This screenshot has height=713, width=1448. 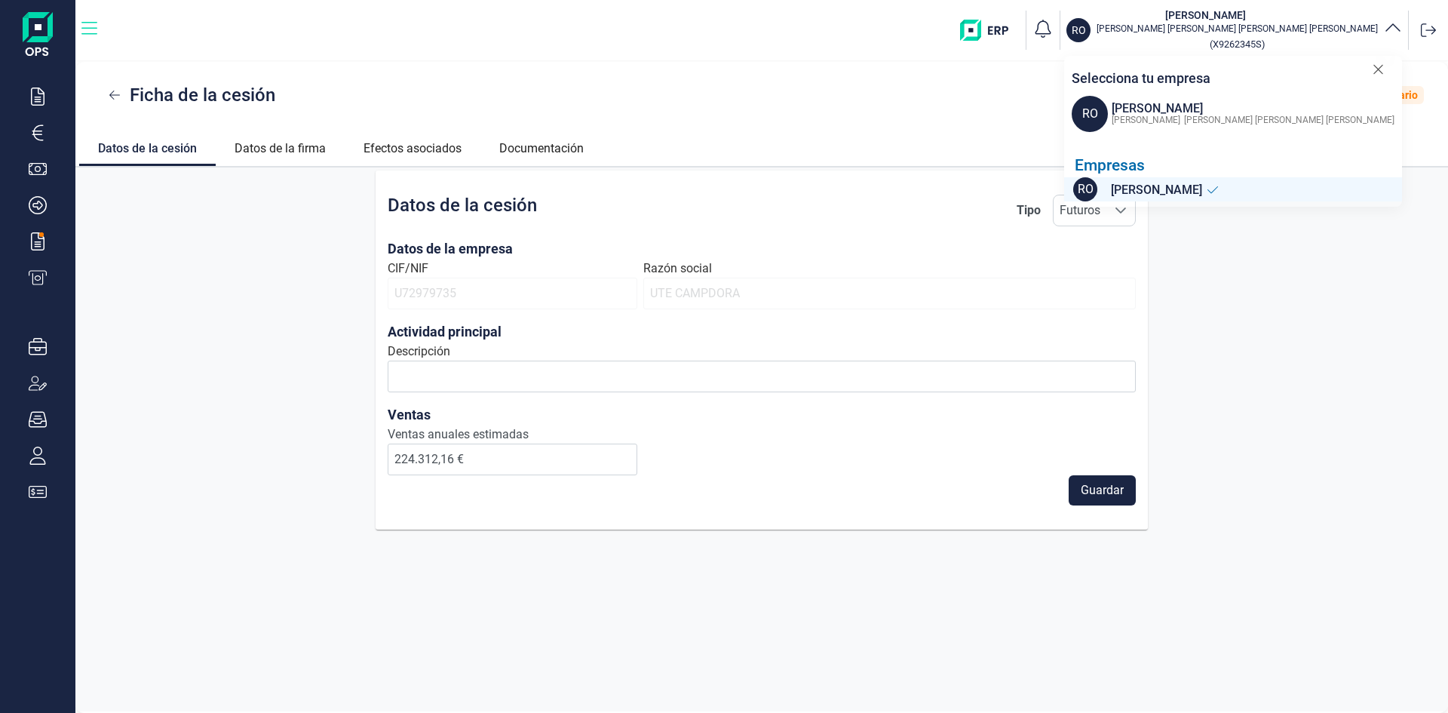 What do you see at coordinates (147, 146) in the screenshot?
I see `a: Datos de la cesión` at bounding box center [147, 146].